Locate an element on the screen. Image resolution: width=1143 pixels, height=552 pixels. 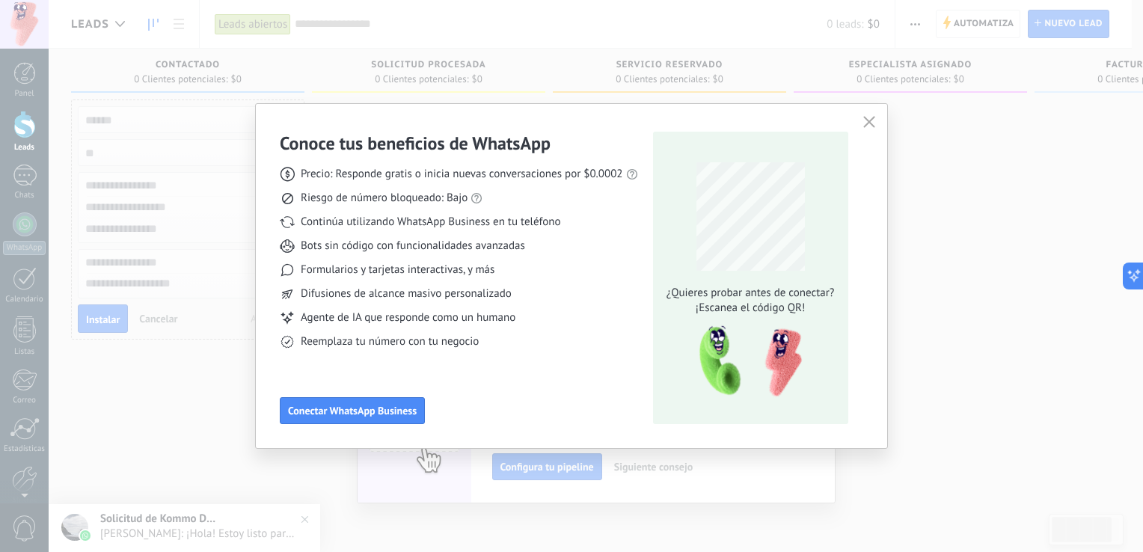
h3: Conoce tus beneficios de WhatsApp is located at coordinates (415, 143).